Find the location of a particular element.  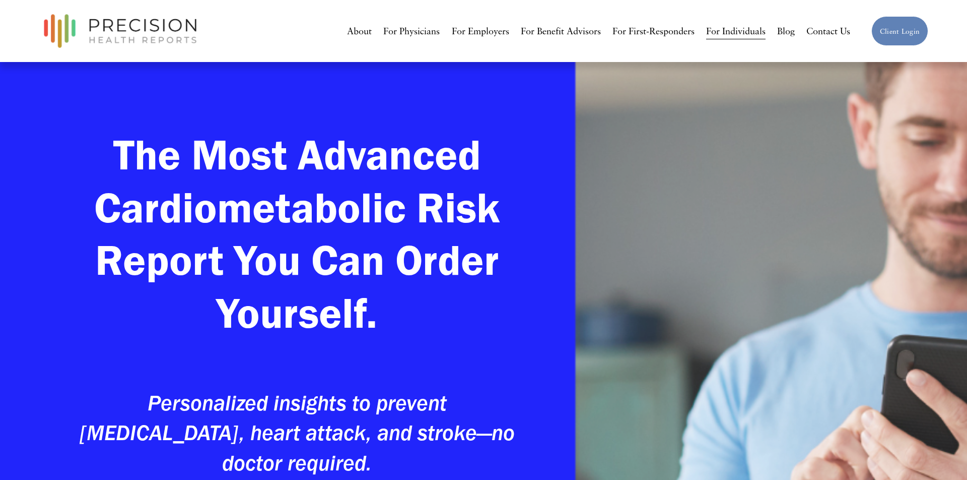

a: For Physicians is located at coordinates (412, 31).